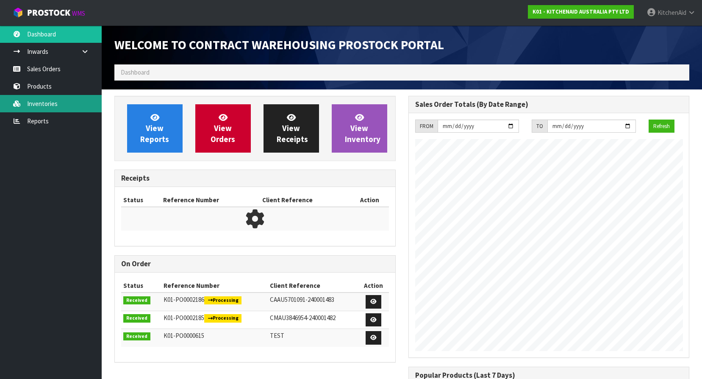 The image size is (702, 379). Describe the element at coordinates (255, 178) in the screenshot. I see `h3: Receipts` at that location.